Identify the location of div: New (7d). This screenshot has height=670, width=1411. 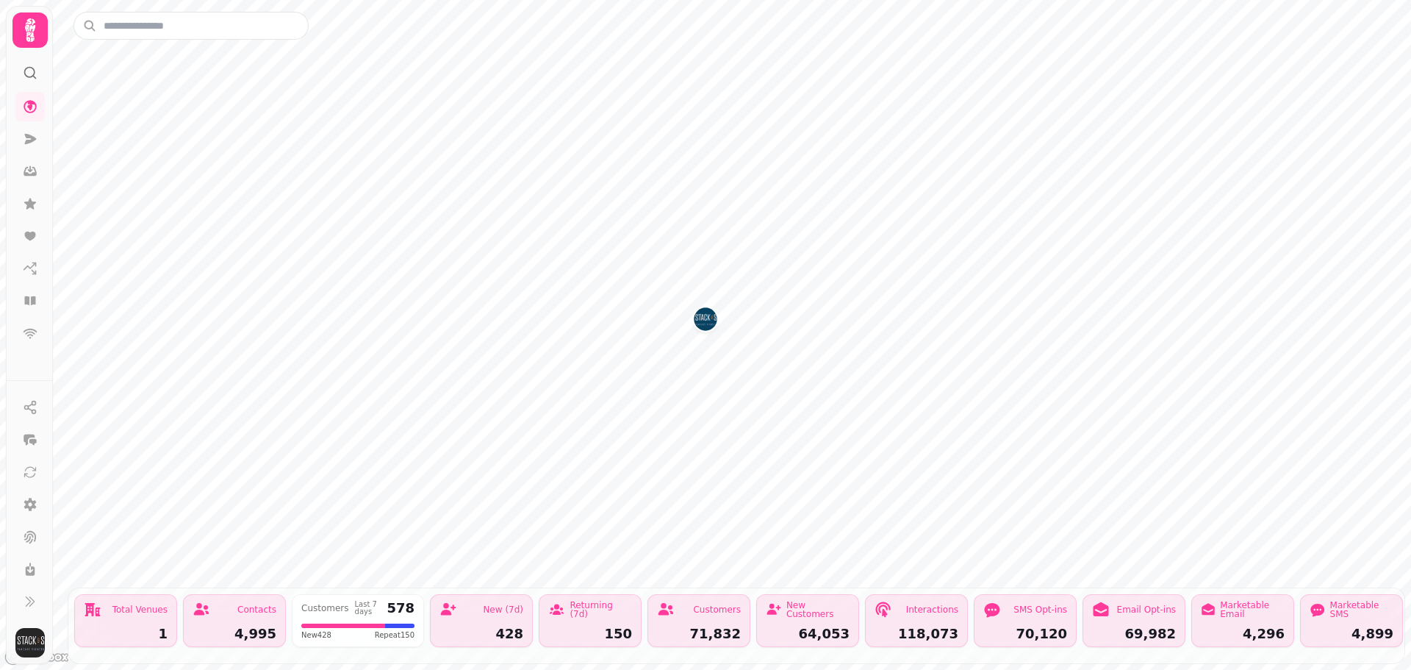
(503, 609).